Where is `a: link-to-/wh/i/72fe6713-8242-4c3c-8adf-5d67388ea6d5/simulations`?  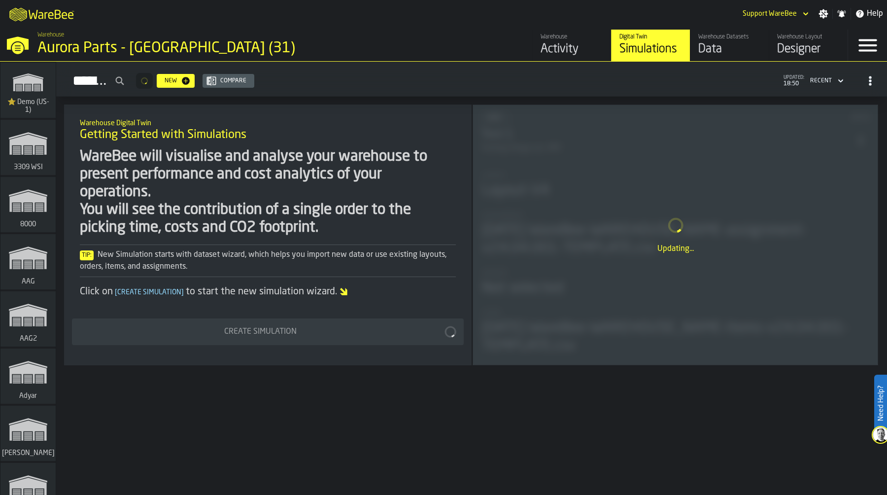
a: link-to-/wh/i/72fe6713-8242-4c3c-8adf-5d67388ea6d5/simulations is located at coordinates (28, 434).